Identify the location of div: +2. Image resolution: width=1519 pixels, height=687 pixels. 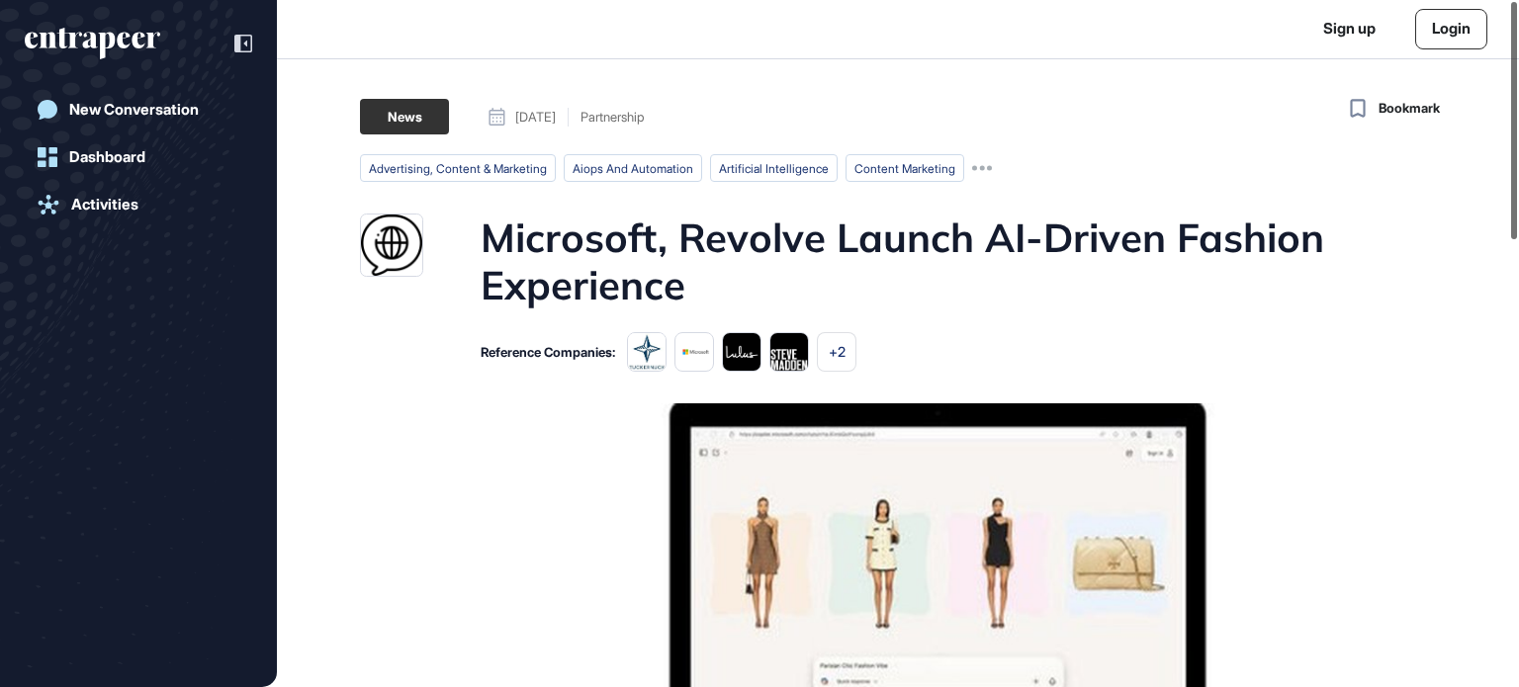
(837, 352).